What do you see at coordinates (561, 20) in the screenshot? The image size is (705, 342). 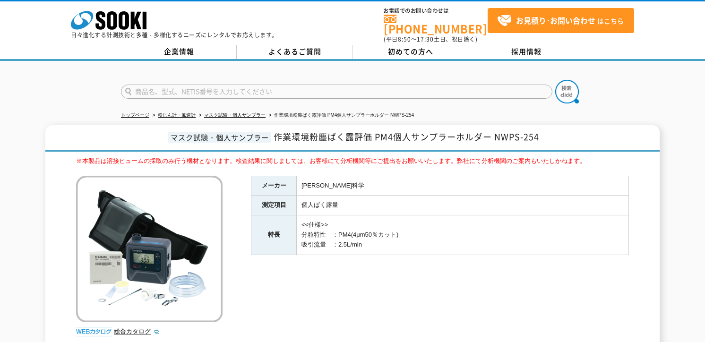 I see `a: お見積り･お問い合わせはこちら` at bounding box center [561, 20].